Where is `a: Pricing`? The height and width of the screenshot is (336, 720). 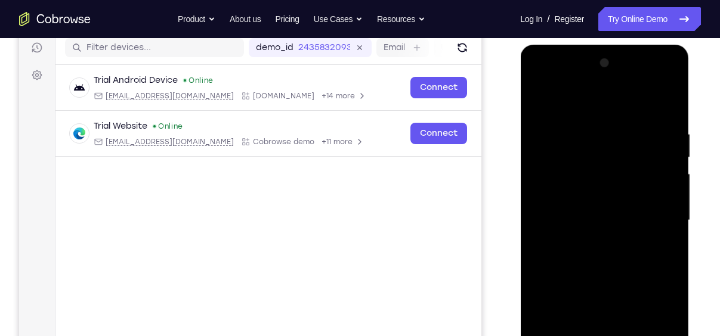 a: Pricing is located at coordinates (287, 19).